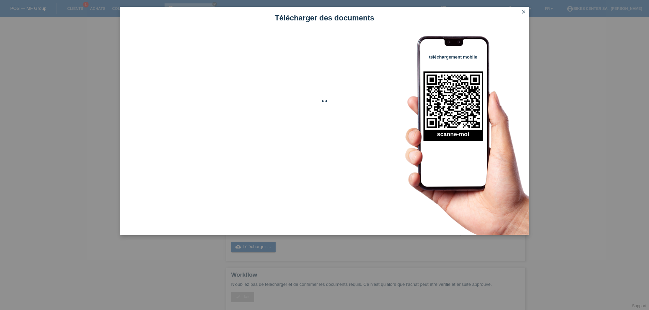 Image resolution: width=649 pixels, height=310 pixels. What do you see at coordinates (453, 136) in the screenshot?
I see `h2: scanne-moi` at bounding box center [453, 136].